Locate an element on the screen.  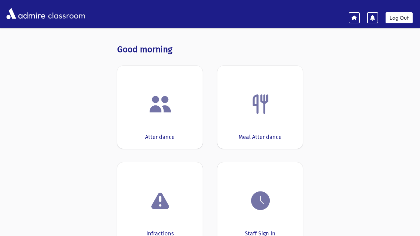
img: Fork.png is located at coordinates (261, 104).